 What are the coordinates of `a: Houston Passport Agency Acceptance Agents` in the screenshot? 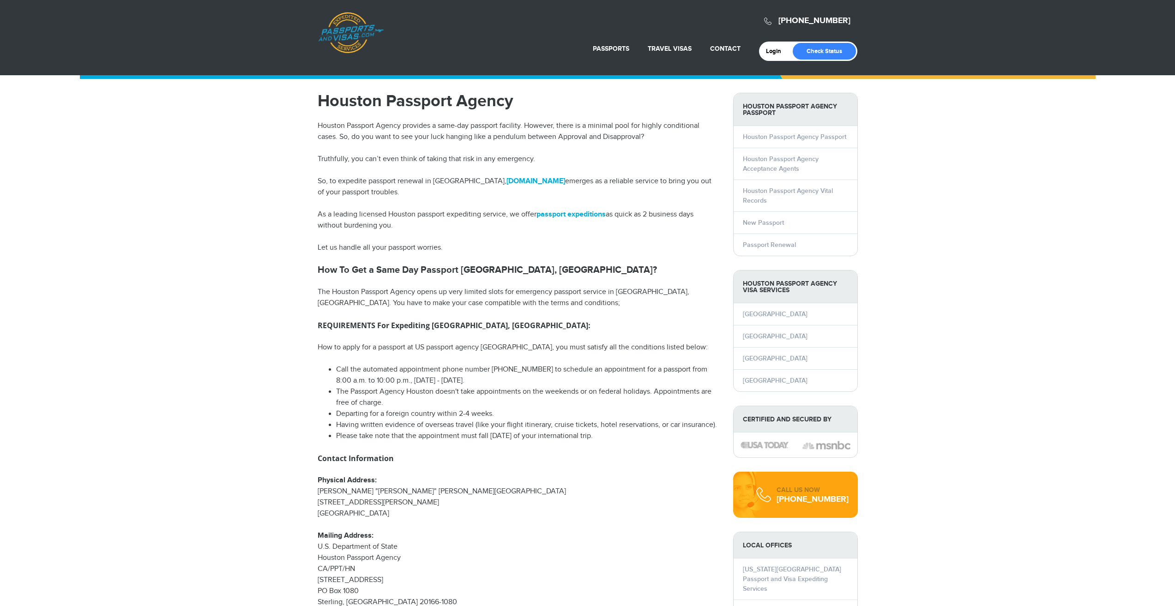 It's located at (781, 164).